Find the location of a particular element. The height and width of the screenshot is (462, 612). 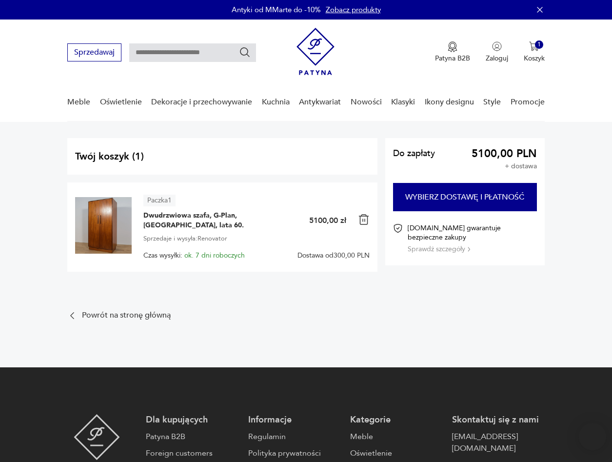

span: ok. 7 dni roboczych is located at coordinates (215, 255).